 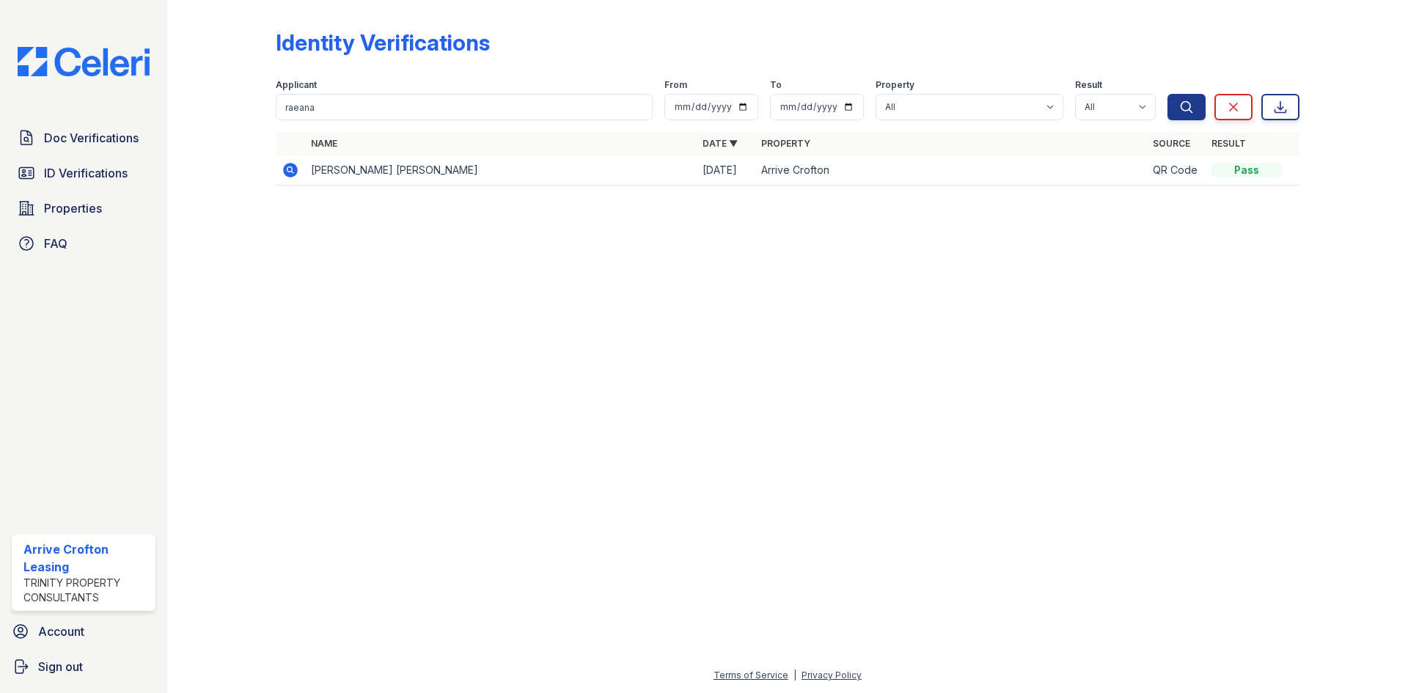 I want to click on a: Name, so click(x=324, y=143).